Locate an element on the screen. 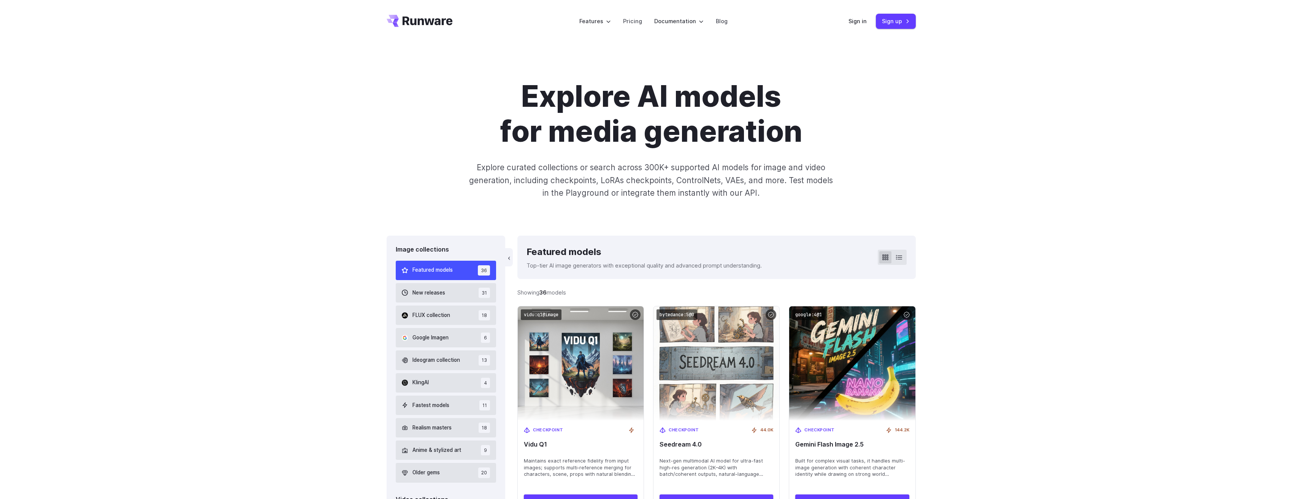 Image resolution: width=1302 pixels, height=499 pixels. span: 20 is located at coordinates (484, 473).